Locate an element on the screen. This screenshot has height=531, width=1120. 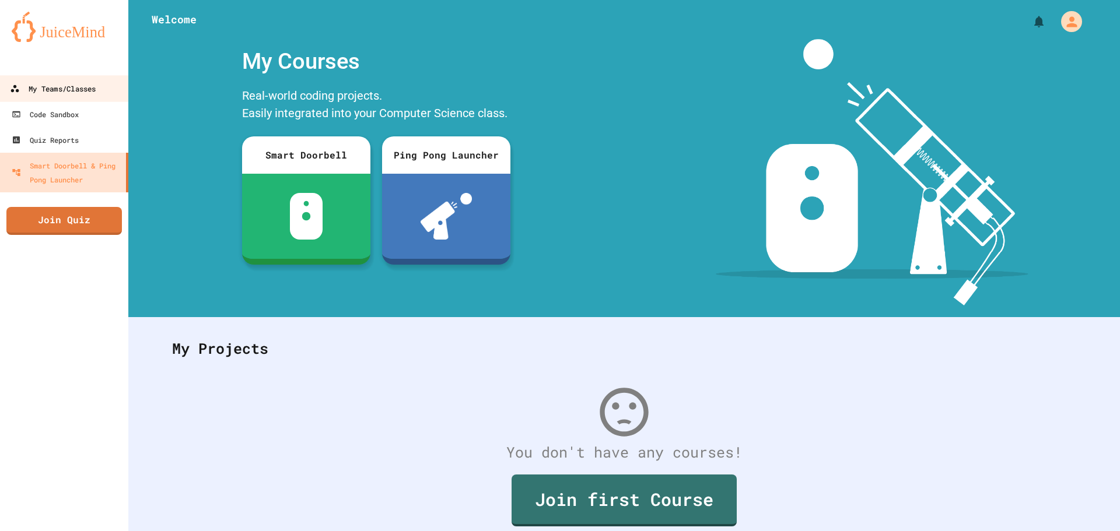
div: My Projects is located at coordinates (624, 349).